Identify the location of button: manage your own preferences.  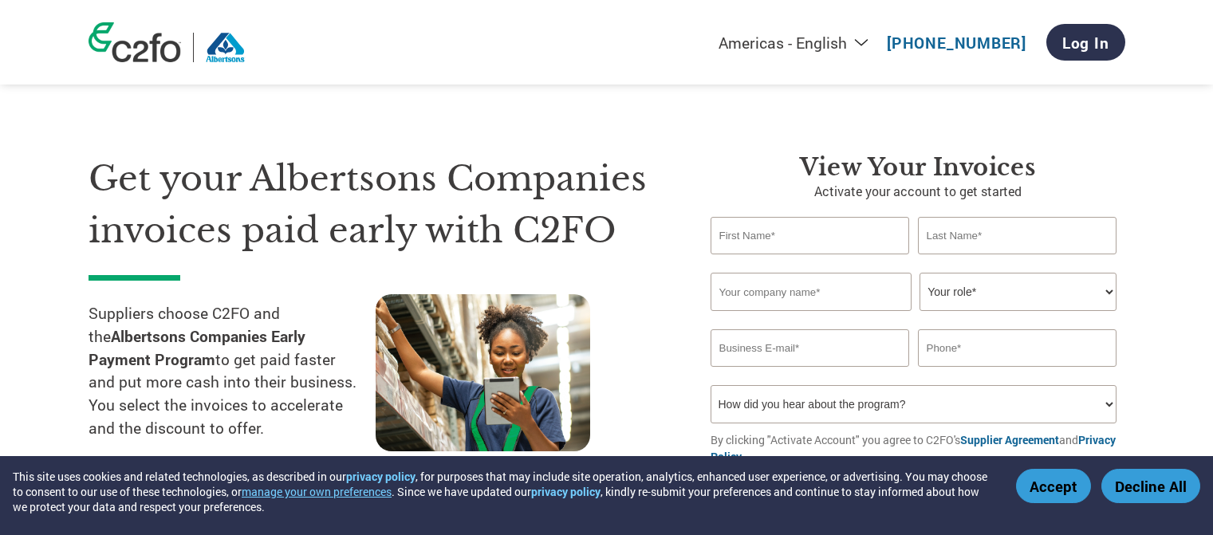
(317, 491).